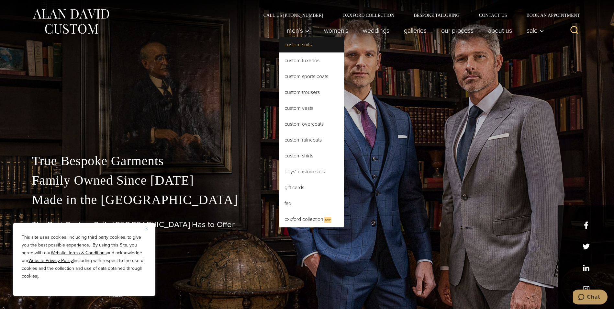  What do you see at coordinates (312, 140) in the screenshot?
I see `a: Custom Raincoats` at bounding box center [312, 140].